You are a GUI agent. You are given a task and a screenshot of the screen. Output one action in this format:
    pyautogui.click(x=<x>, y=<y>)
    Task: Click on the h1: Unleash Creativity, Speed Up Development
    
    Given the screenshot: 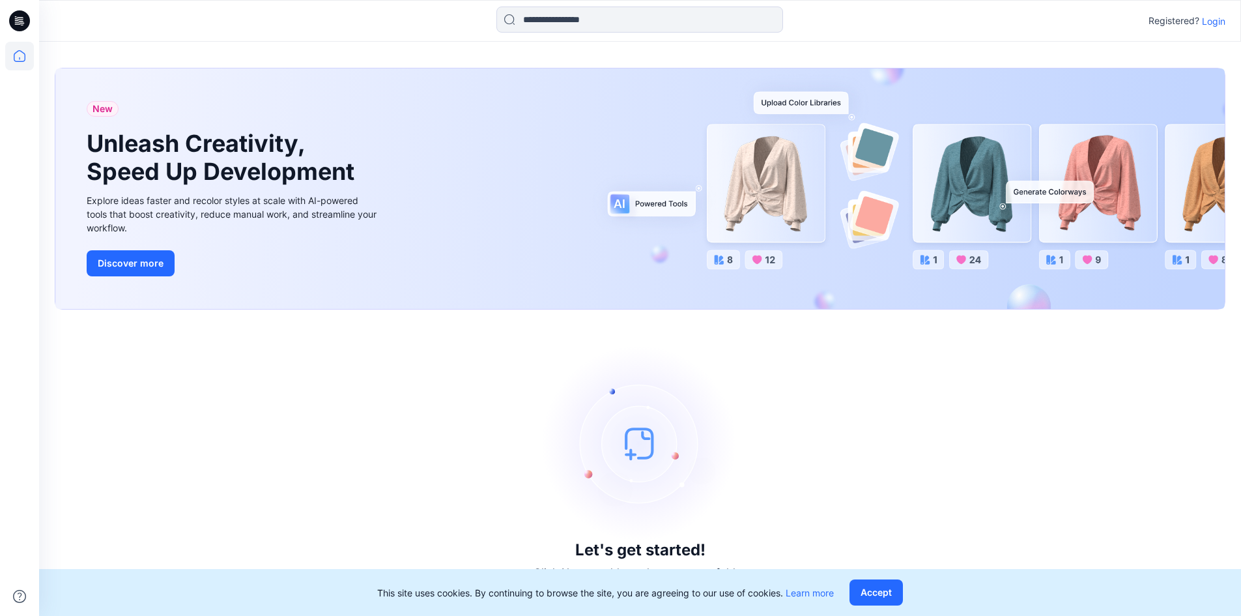 What is the action you would take?
    pyautogui.click(x=223, y=158)
    